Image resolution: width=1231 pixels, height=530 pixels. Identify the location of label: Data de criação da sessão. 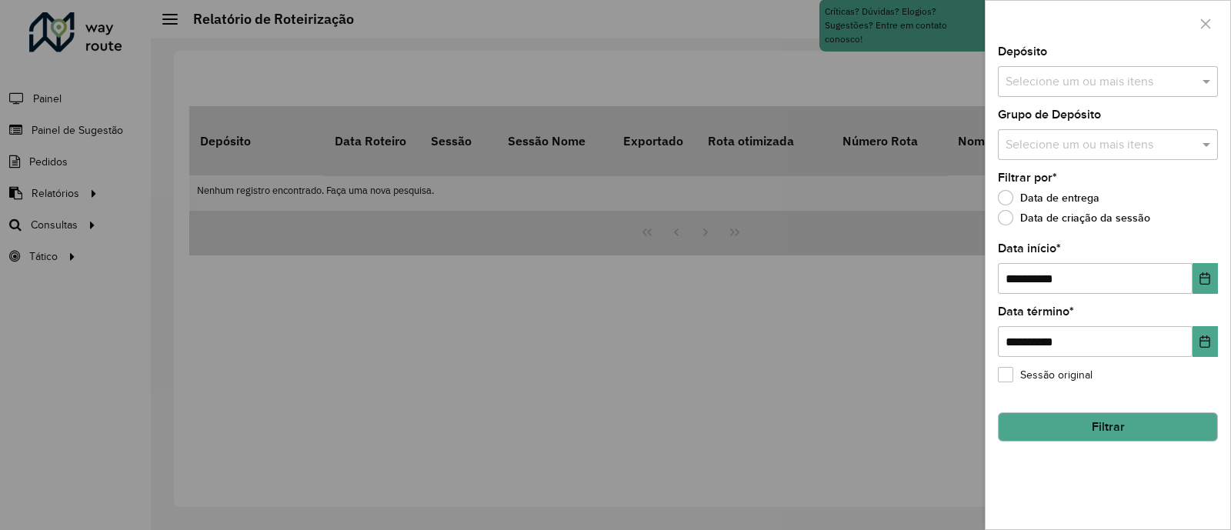
(1074, 218).